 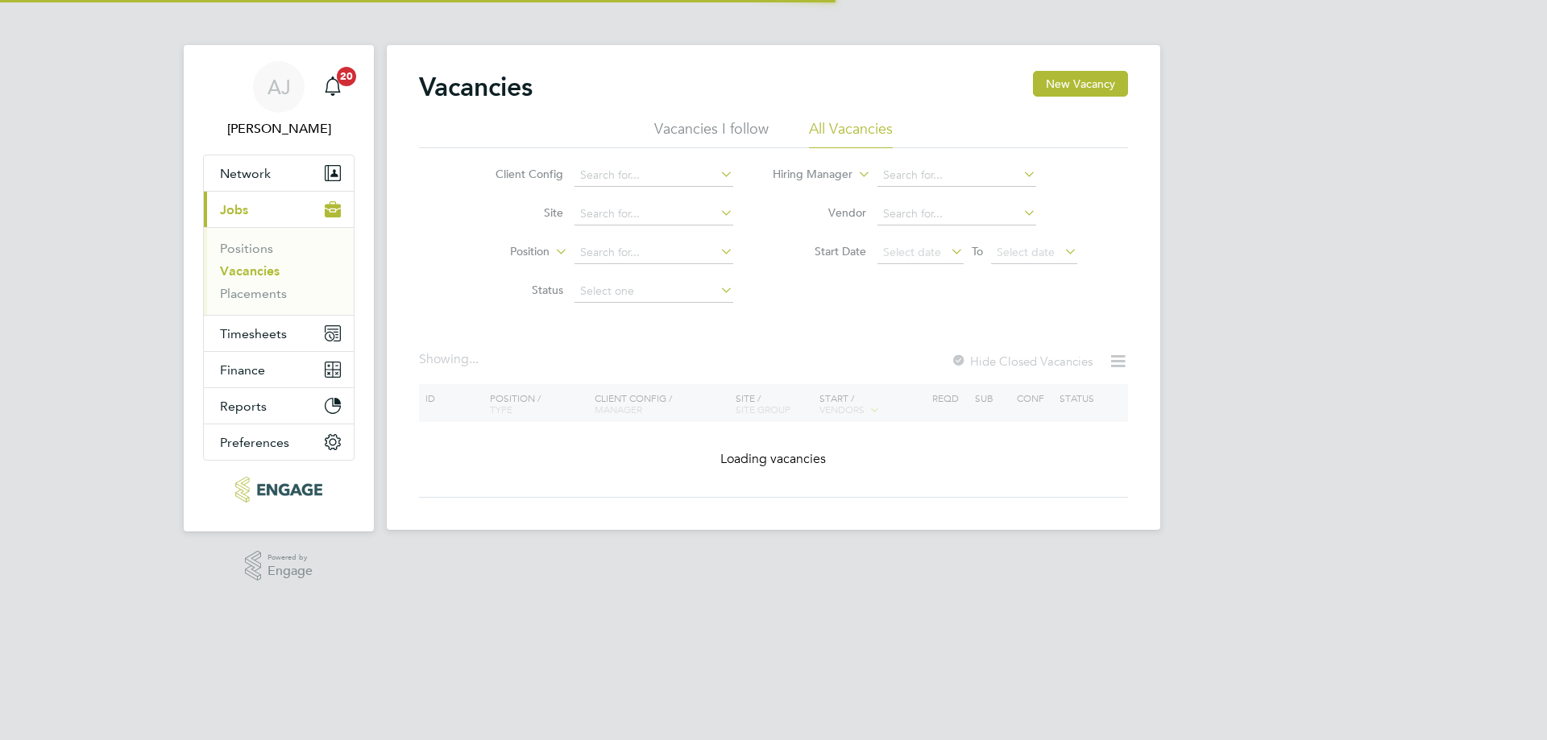 I want to click on input: Select one, so click(x=653, y=292).